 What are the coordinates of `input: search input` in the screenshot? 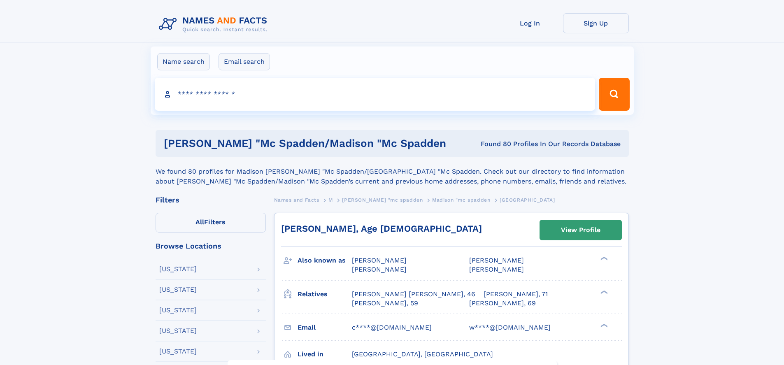 It's located at (375, 94).